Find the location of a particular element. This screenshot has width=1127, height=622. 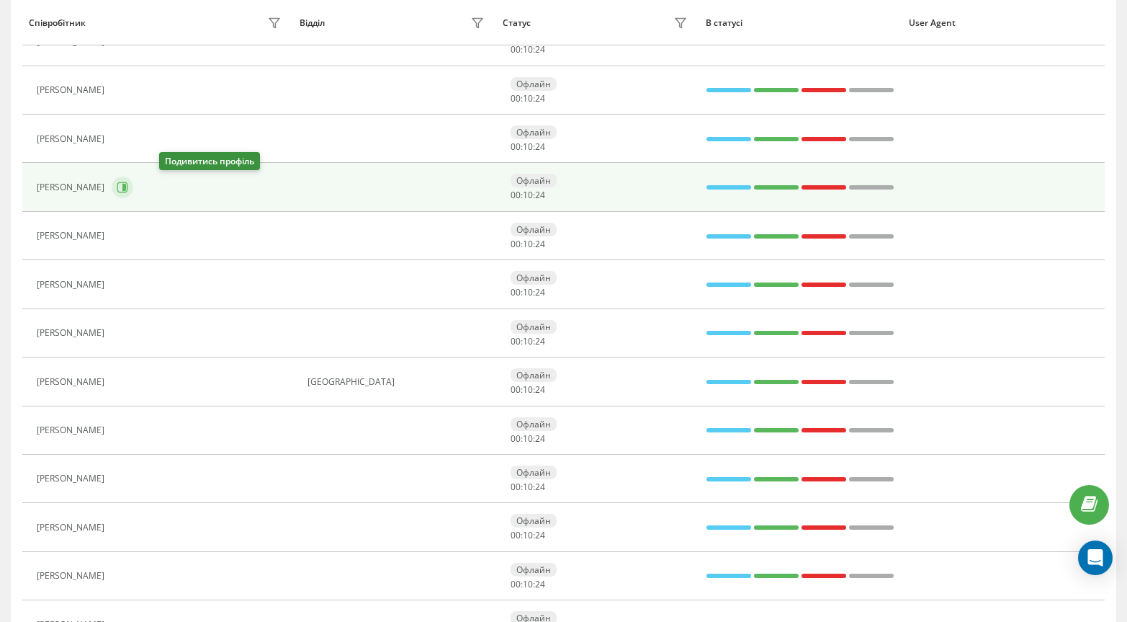

div: В статусі is located at coordinates (800, 23).